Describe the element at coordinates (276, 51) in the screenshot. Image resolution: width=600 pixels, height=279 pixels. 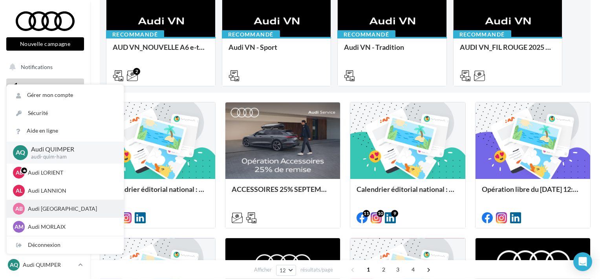
I see `div: Audi VN - Sport` at that location.